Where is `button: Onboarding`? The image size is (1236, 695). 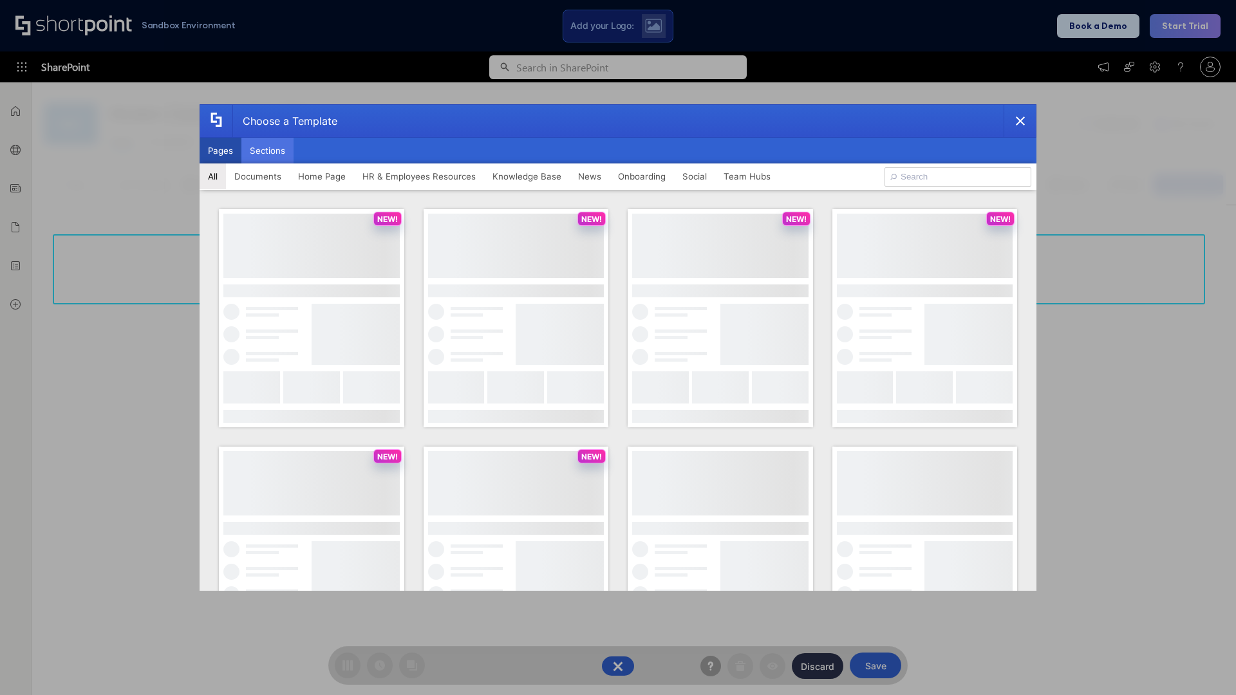
button: Onboarding is located at coordinates (642, 176).